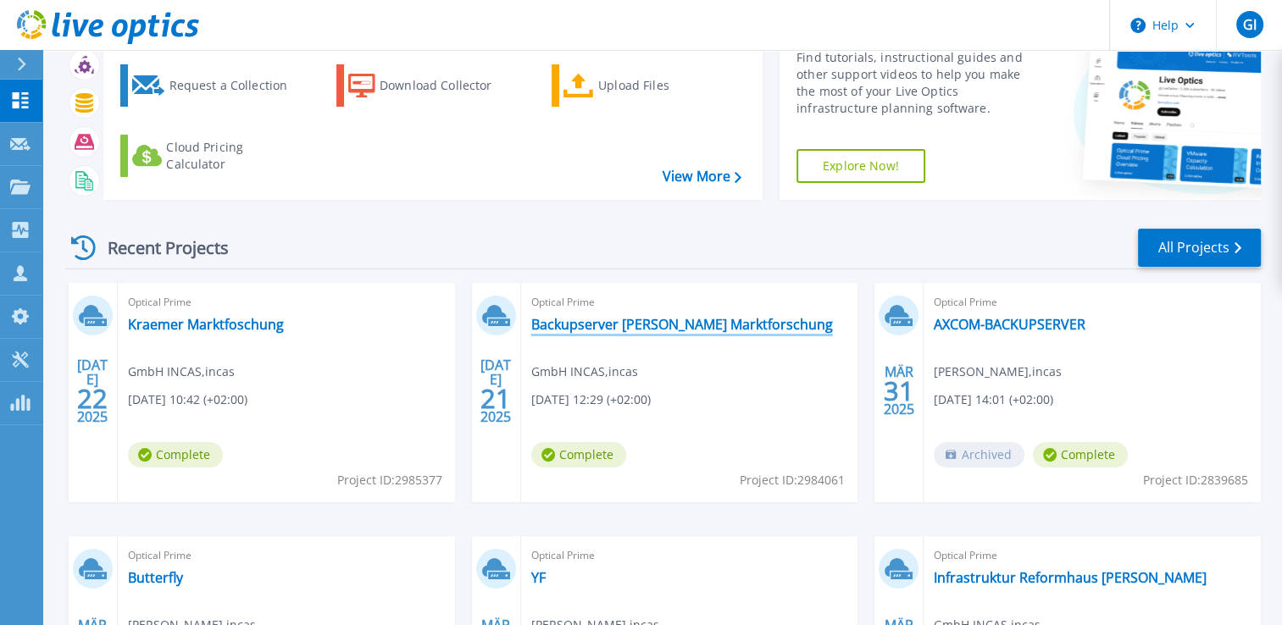 This screenshot has height=625, width=1282. What do you see at coordinates (496, 398) in the screenshot?
I see `span: 21` at bounding box center [496, 398].